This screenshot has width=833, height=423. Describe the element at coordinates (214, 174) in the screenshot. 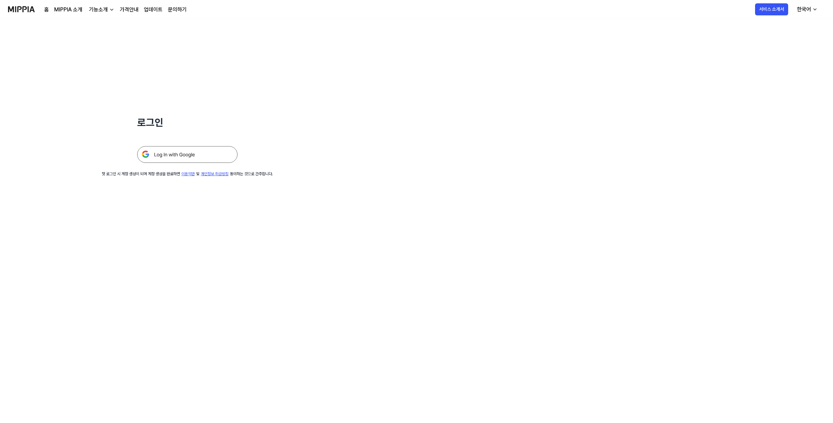

I see `a: 개인정보 취급방침` at that location.